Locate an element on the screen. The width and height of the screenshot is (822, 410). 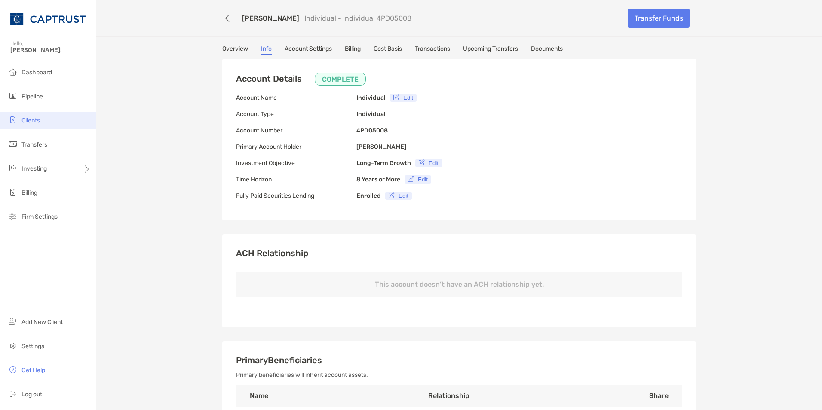
img: add_new_client icon is located at coordinates (13, 321).